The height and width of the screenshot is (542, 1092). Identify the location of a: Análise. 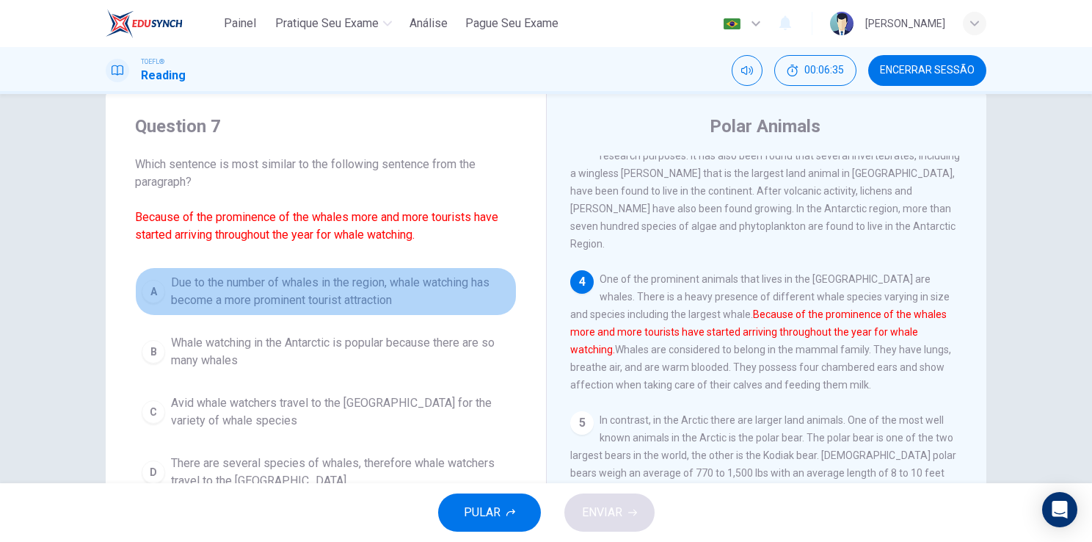
(429, 23).